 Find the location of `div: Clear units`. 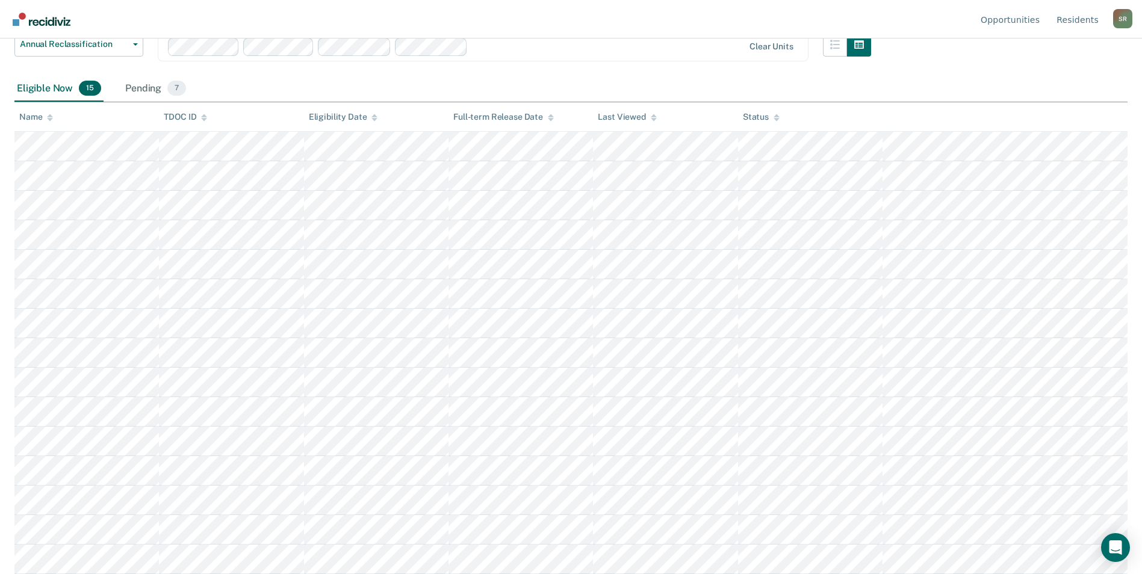

div: Clear units is located at coordinates (771, 46).